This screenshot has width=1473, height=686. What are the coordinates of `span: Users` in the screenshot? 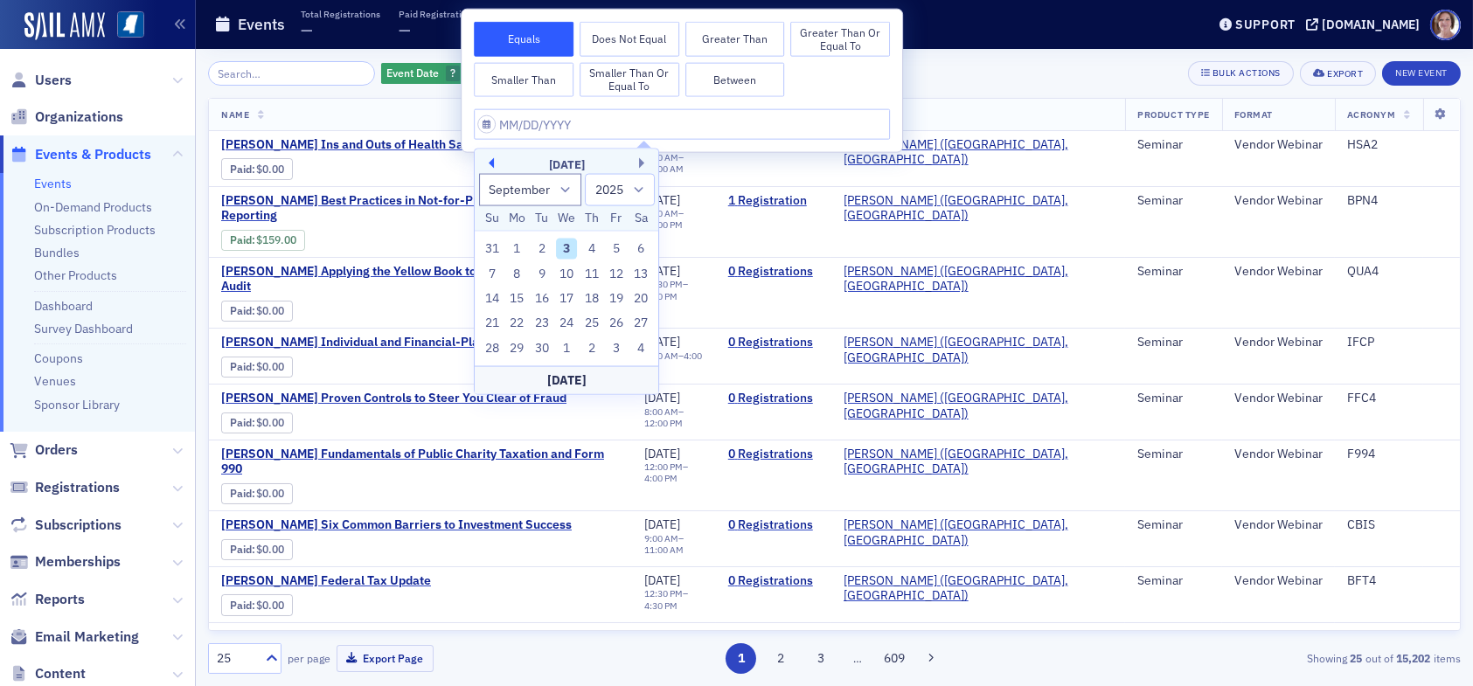 It's located at (53, 80).